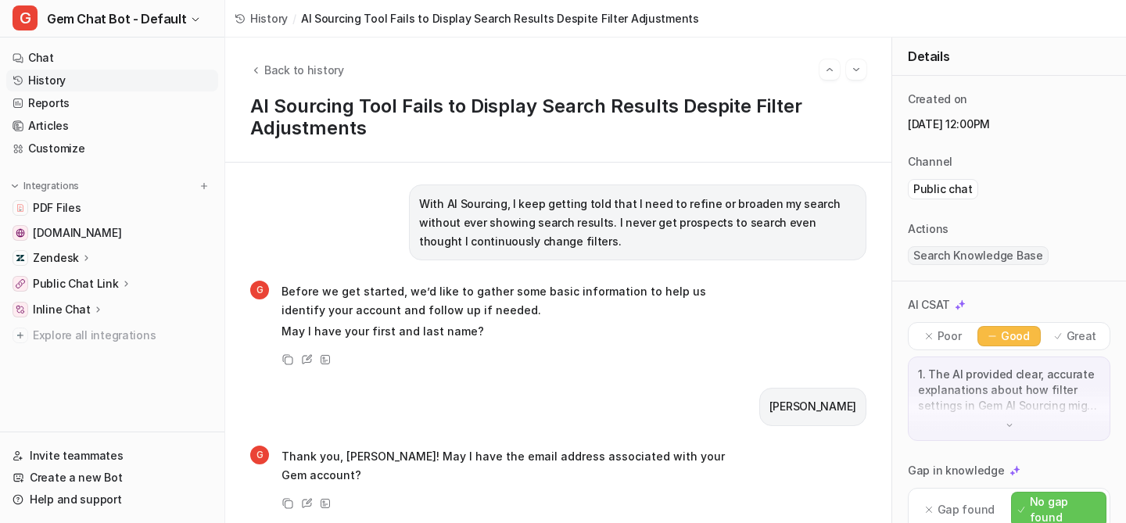 The image size is (1126, 523). I want to click on p: 1. The AI provided clear, accurate explanations about how filter settings in Gem AI Sourcing migh..., so click(1009, 390).